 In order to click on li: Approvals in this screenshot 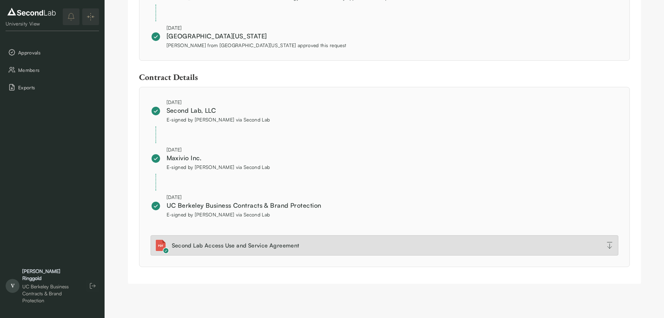, I will do `click(52, 52)`.